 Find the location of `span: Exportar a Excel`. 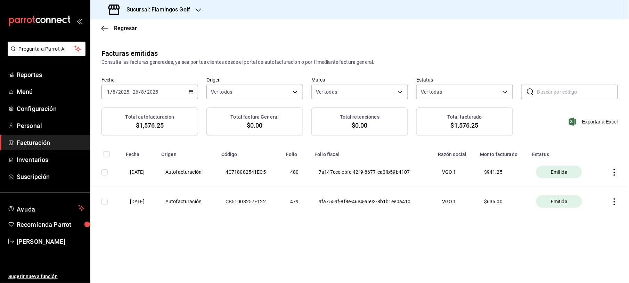

span: Exportar a Excel is located at coordinates (594, 122).